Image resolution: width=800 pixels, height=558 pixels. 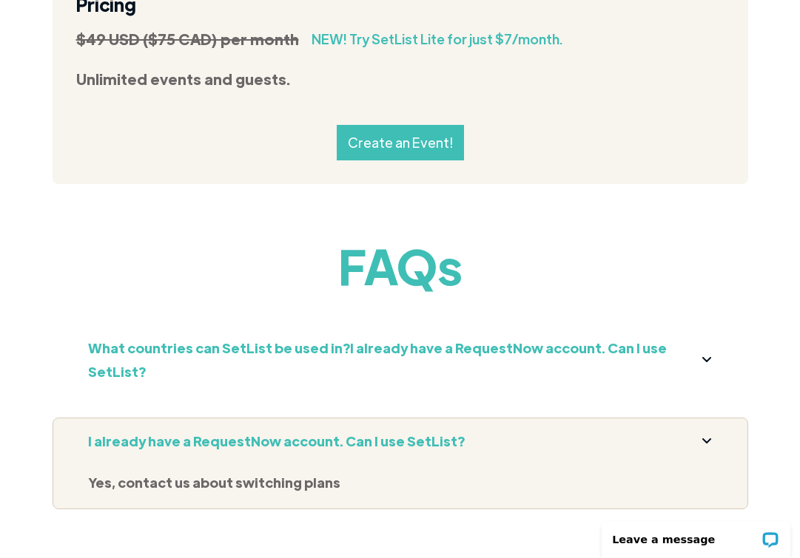 What do you see at coordinates (400, 143) in the screenshot?
I see `a: Create an Event!` at bounding box center [400, 143].